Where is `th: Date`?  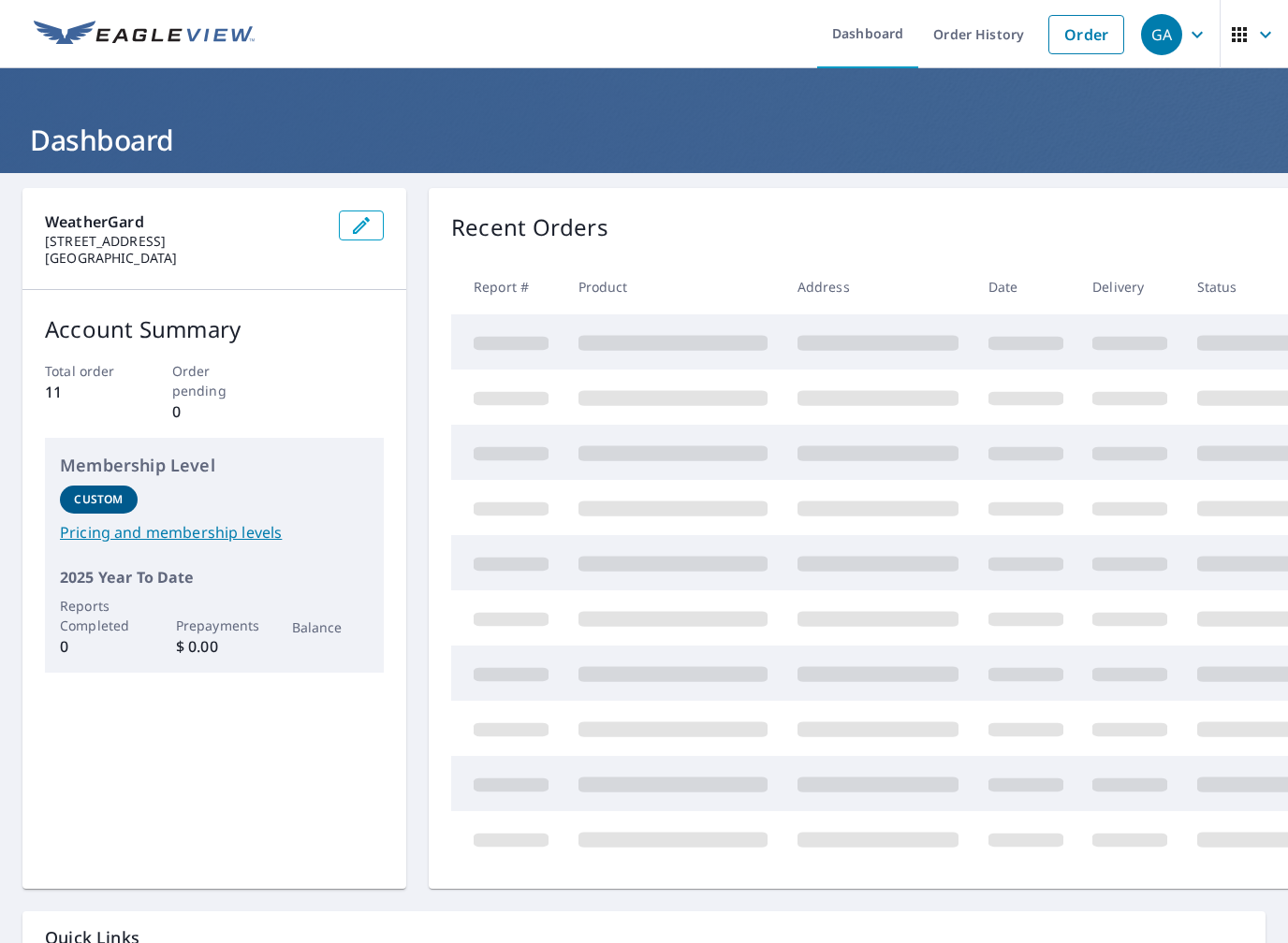
th: Date is located at coordinates (1026, 286).